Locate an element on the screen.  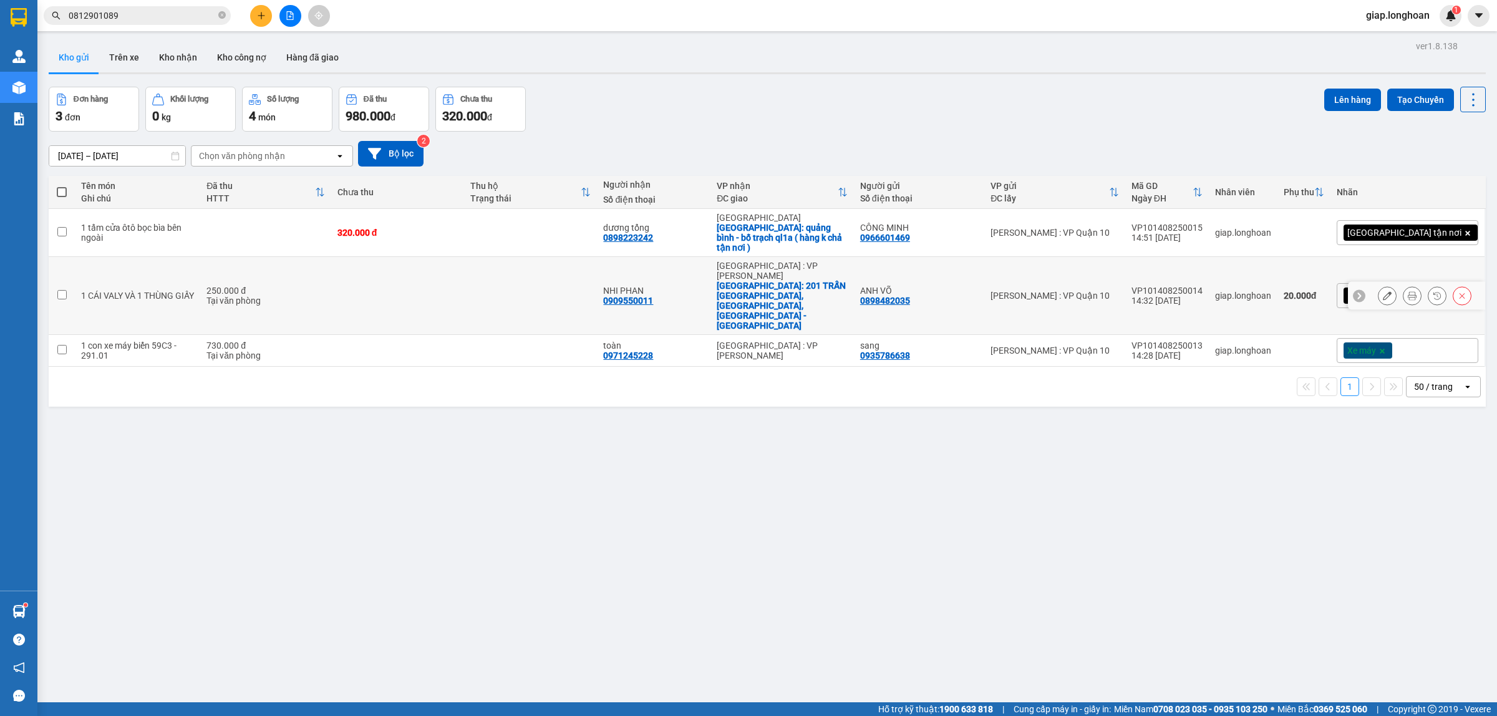
button: Kho công nợ is located at coordinates (241, 57).